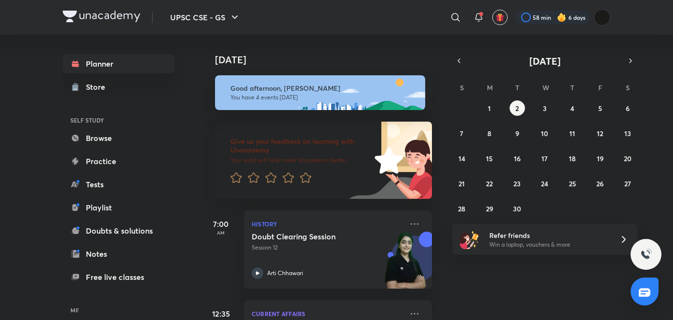  Describe the element at coordinates (489, 158) in the screenshot. I see `button: September 15, 2025` at that location.